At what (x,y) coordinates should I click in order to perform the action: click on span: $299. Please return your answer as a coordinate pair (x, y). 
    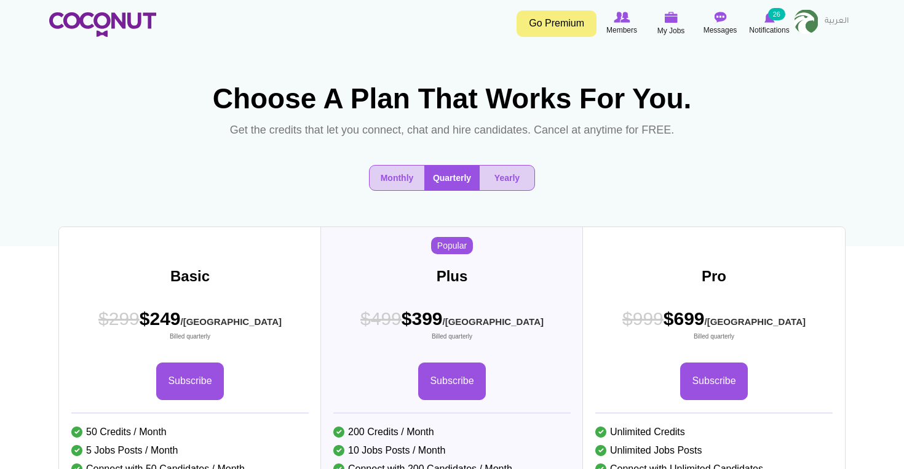
    Looking at the image, I should click on (119, 318).